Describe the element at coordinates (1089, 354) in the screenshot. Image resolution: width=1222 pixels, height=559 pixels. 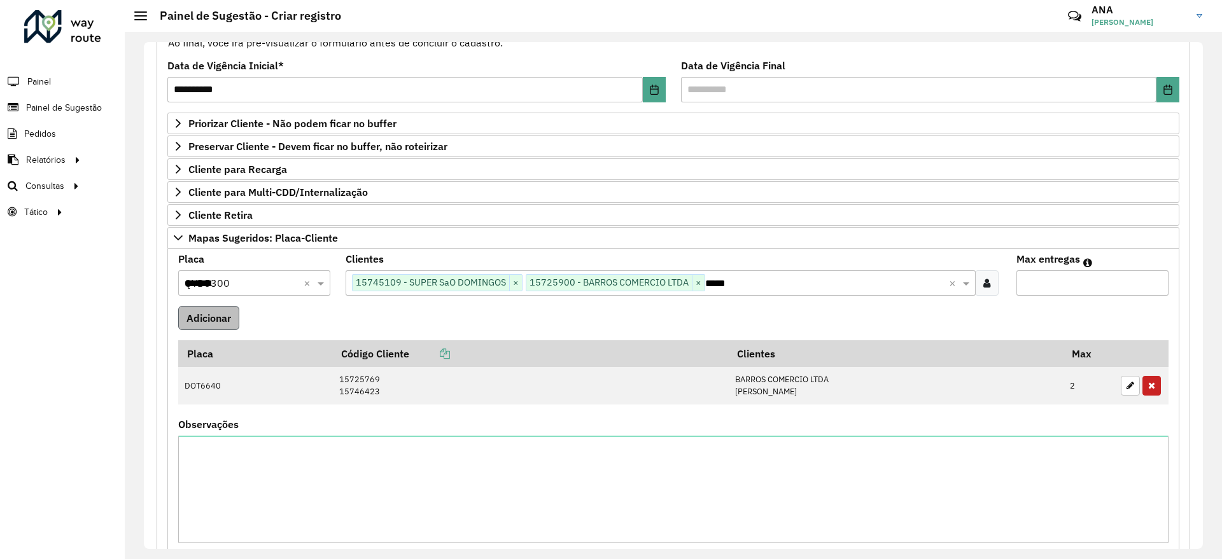
I see `th: Max` at that location.